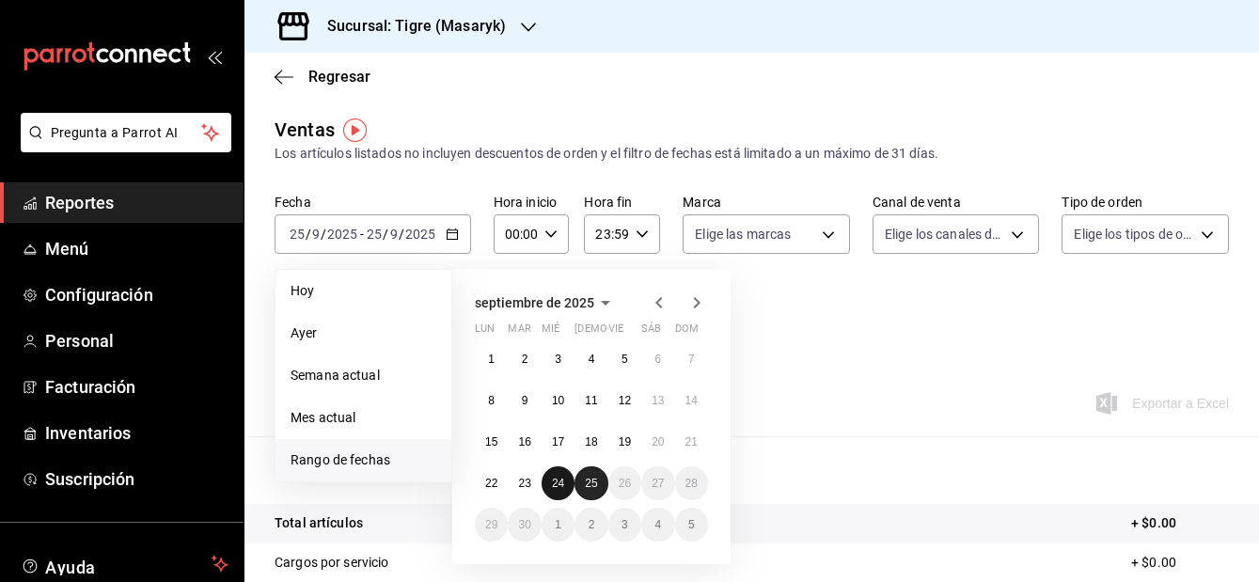 The image size is (1259, 582). What do you see at coordinates (691, 442) in the screenshot?
I see `button: 21 de septiembre de 2025` at bounding box center [691, 442].